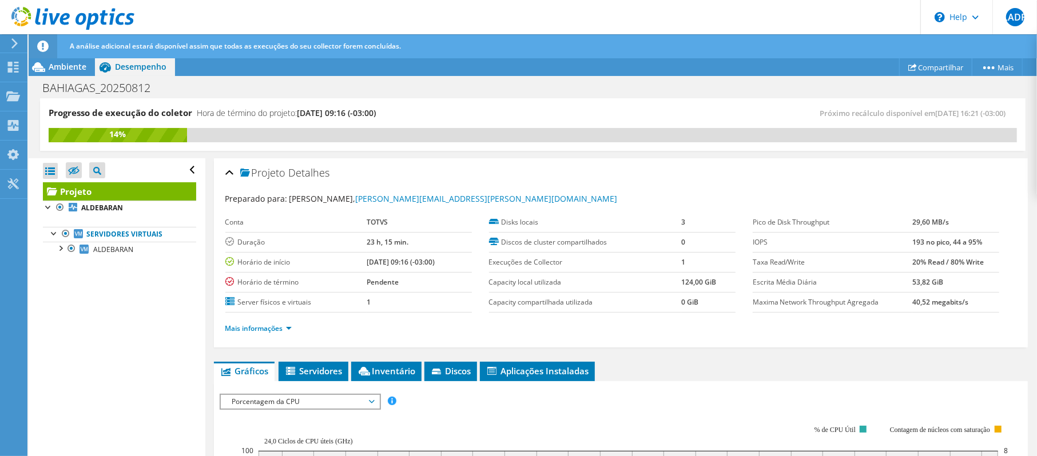 This screenshot has height=456, width=1037. I want to click on b: 124,00 GiB, so click(698, 282).